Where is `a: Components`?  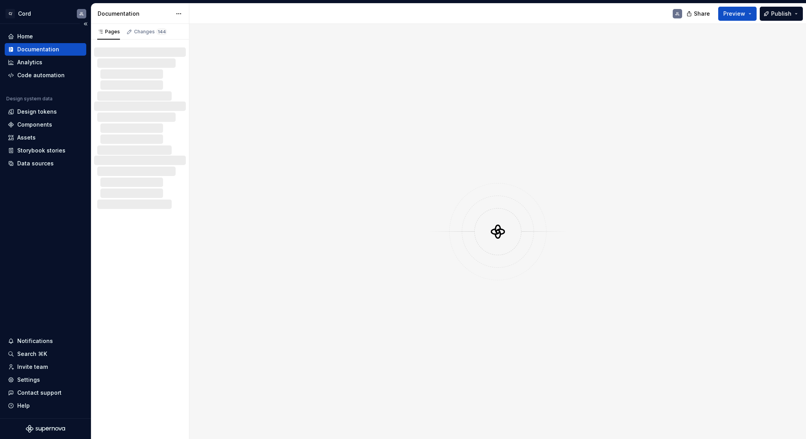 a: Components is located at coordinates (45, 125).